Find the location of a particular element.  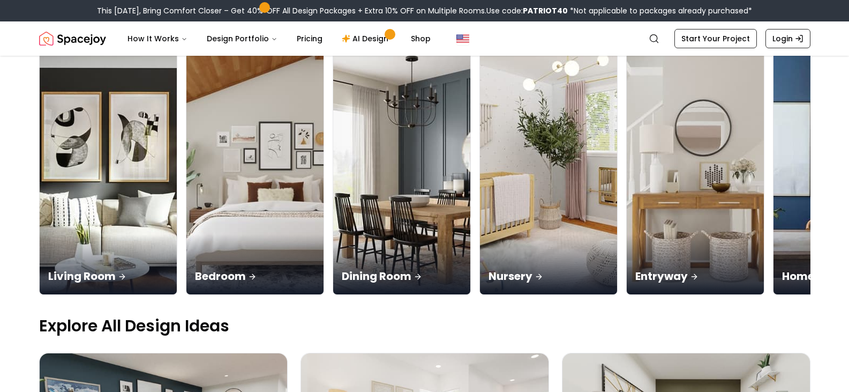

img: United States is located at coordinates (463, 39).